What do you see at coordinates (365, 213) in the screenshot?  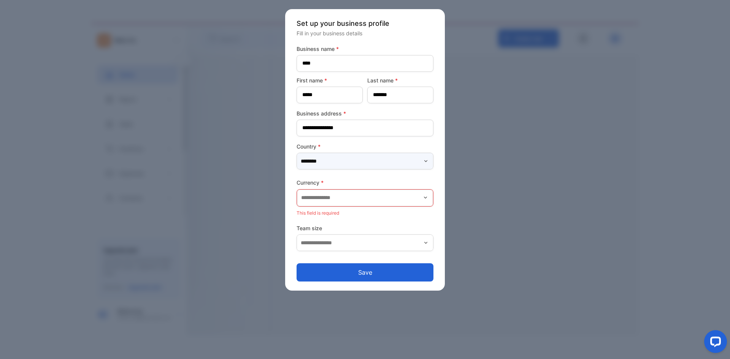 I see `p: This field is required` at bounding box center [365, 213].